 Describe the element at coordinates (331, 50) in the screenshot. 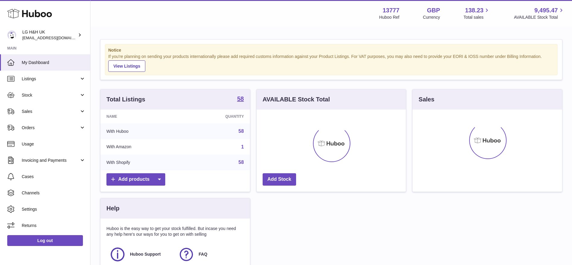

I see `strong: Notice` at that location.